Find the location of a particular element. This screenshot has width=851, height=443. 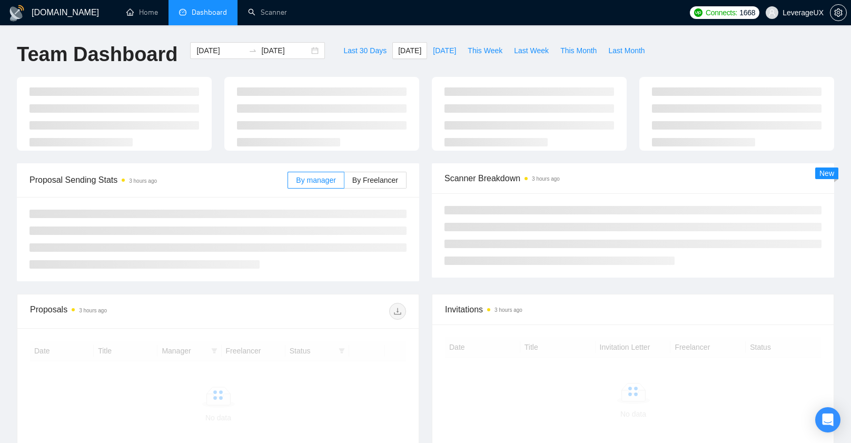

span: setting is located at coordinates (838, 13).